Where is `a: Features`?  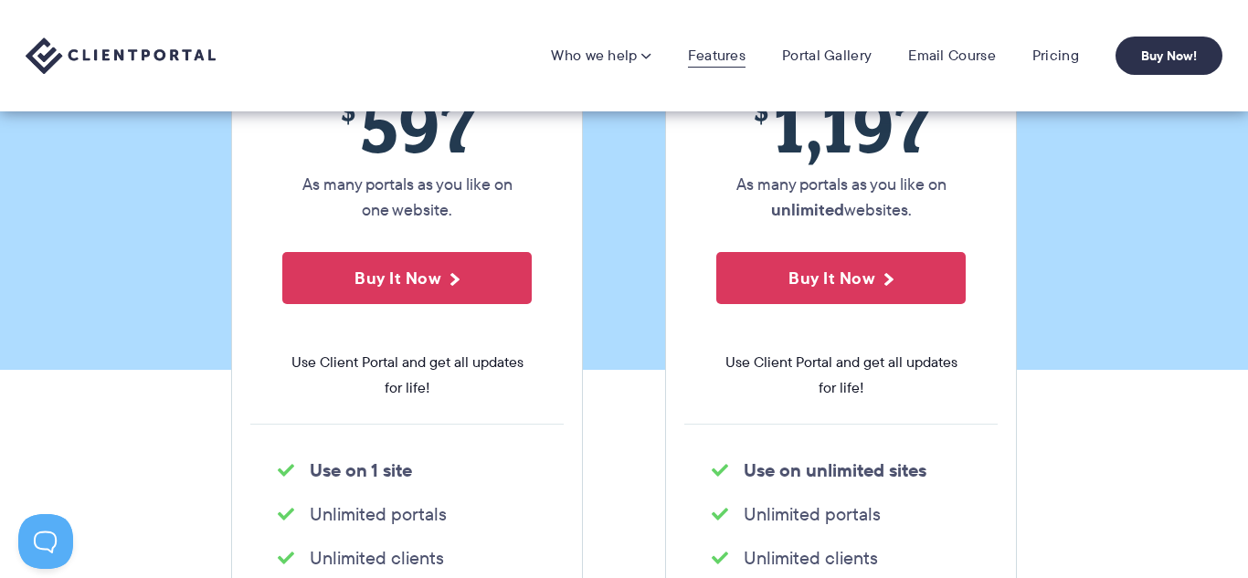 a: Features is located at coordinates (716, 56).